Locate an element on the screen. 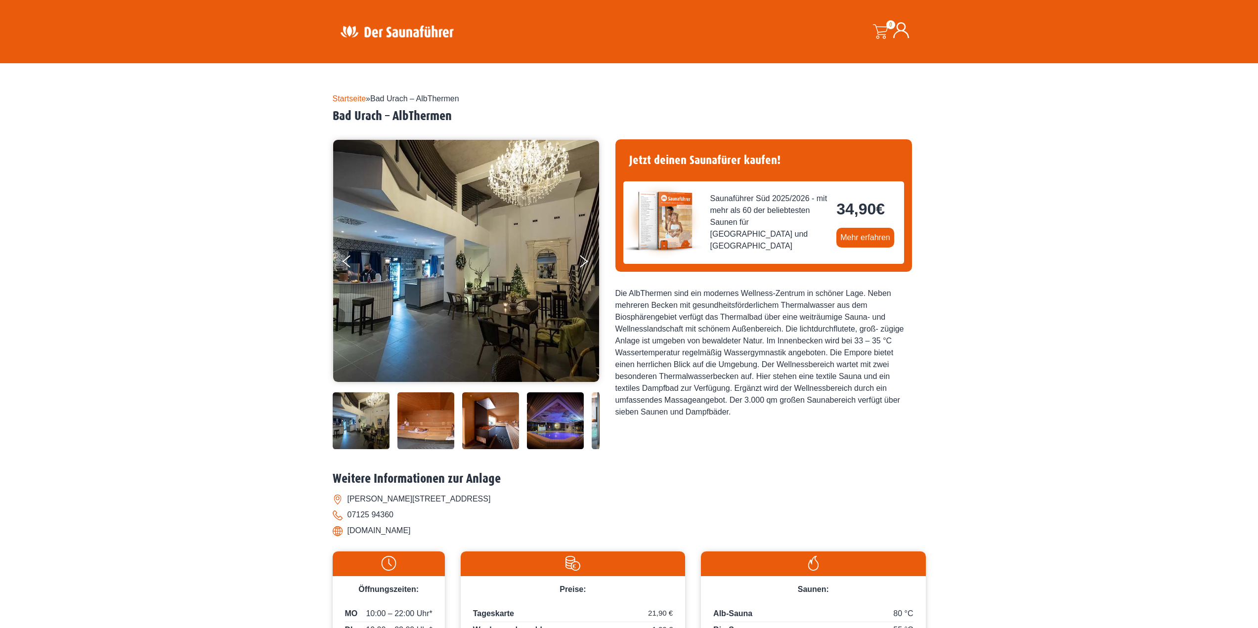 The image size is (1258, 628). h4: Jetzt deinen Saunafürer kaufen! is located at coordinates (764, 160).